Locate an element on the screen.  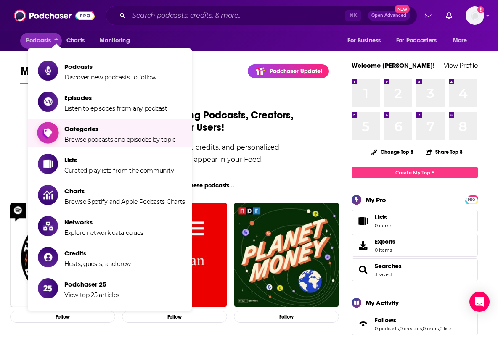
button: Show profile menu is located at coordinates (474, 16).